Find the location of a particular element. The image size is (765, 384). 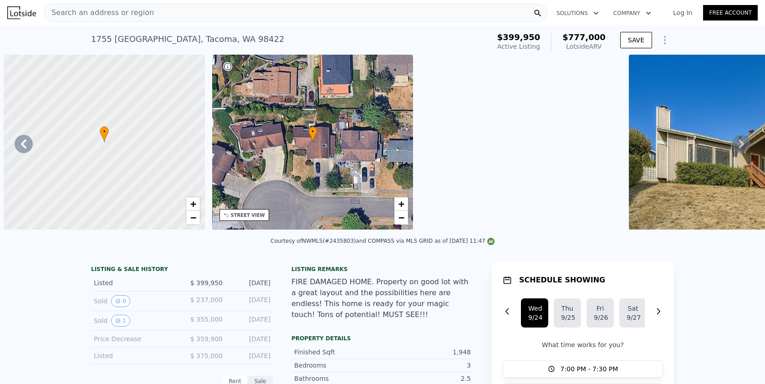

a: Free Account is located at coordinates (731, 13).